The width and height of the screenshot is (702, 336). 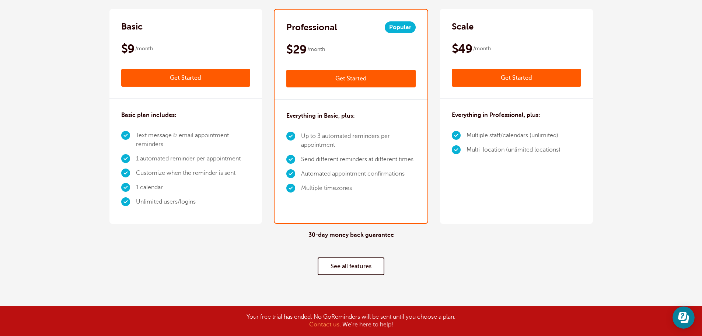 I want to click on li: Up to 3 automated reminders per appointment, so click(x=358, y=140).